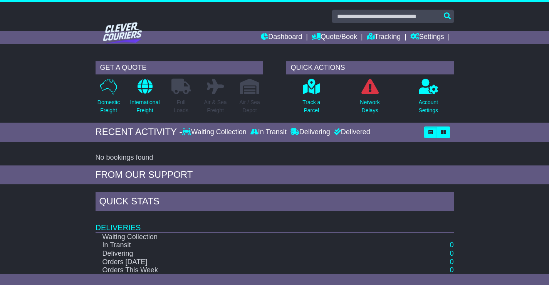 This screenshot has height=285, width=549. I want to click on p: Account Settings, so click(428, 106).